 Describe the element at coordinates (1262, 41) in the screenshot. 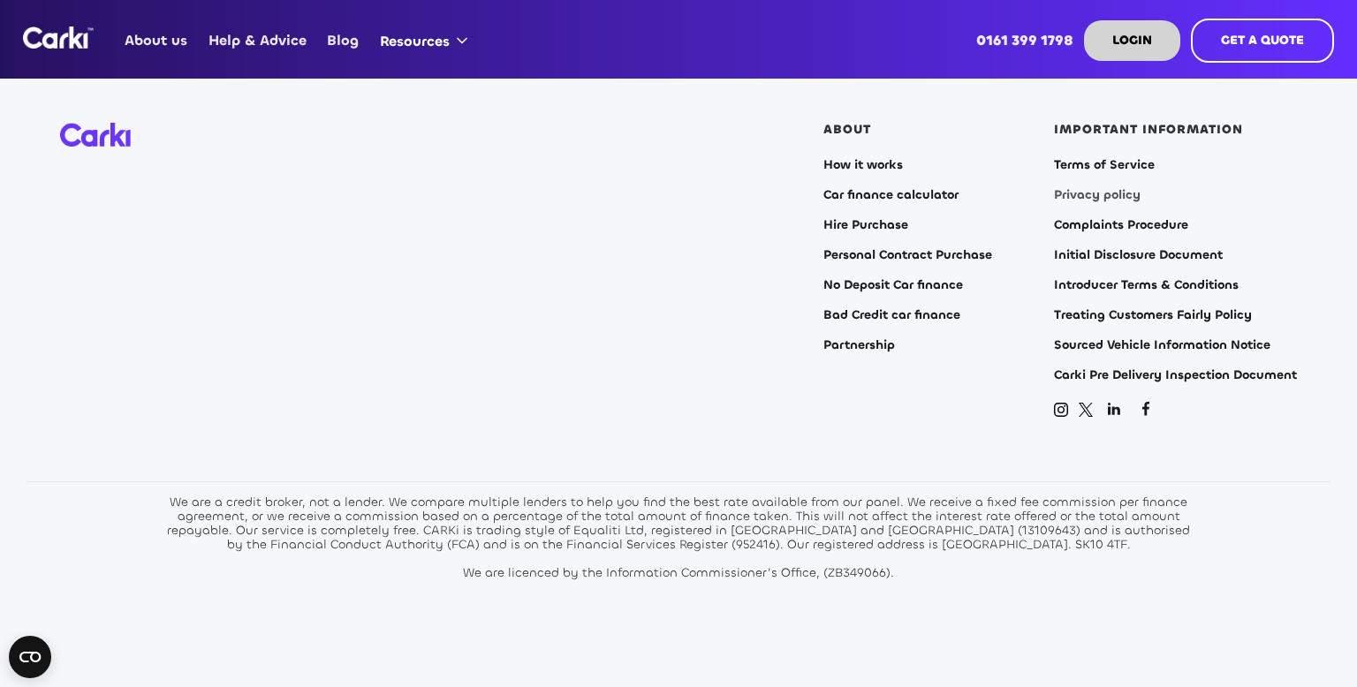

I see `a: GET A QUOTE` at that location.